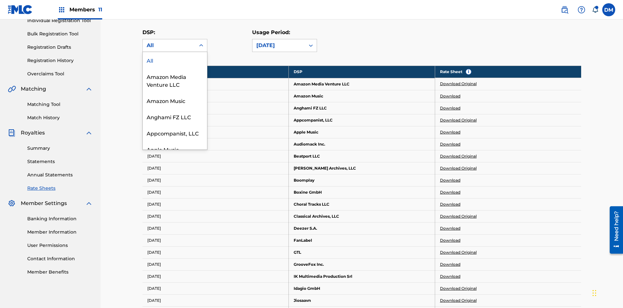 The image size is (623, 308). What do you see at coordinates (60, 60) in the screenshot?
I see `a: Registration History` at bounding box center [60, 60].